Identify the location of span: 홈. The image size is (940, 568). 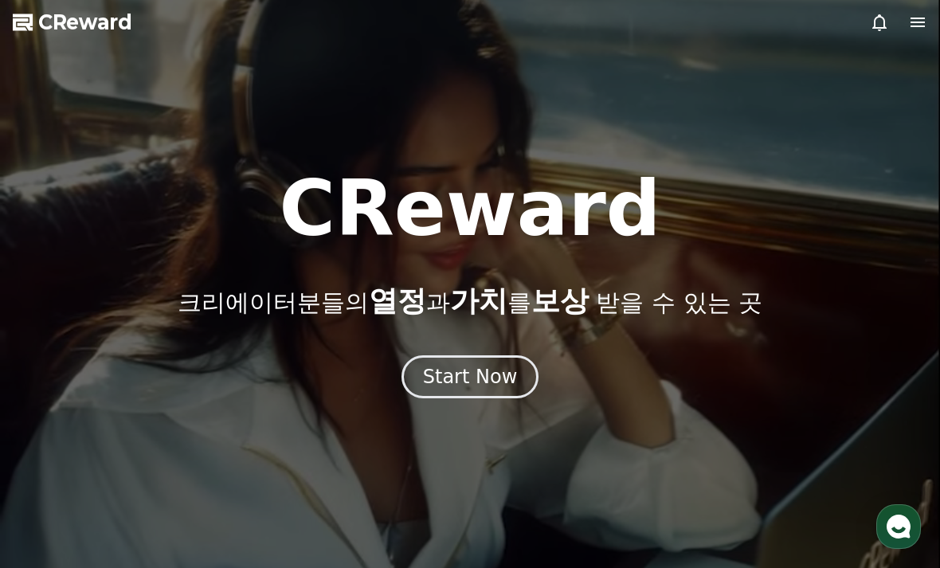
(55, 466).